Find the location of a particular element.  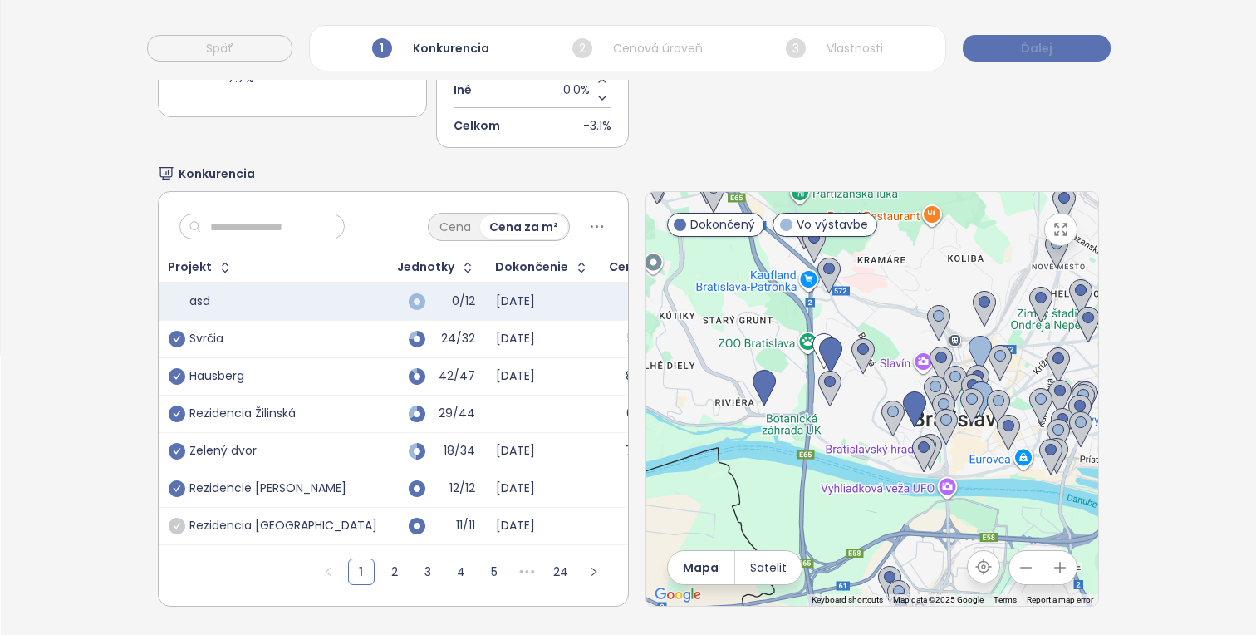

button: Increase value is located at coordinates (602, 81).